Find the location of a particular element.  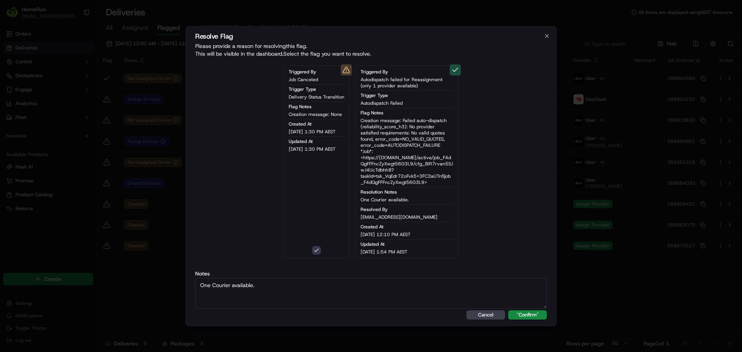

span: Delivery Status Transition is located at coordinates (317, 97).